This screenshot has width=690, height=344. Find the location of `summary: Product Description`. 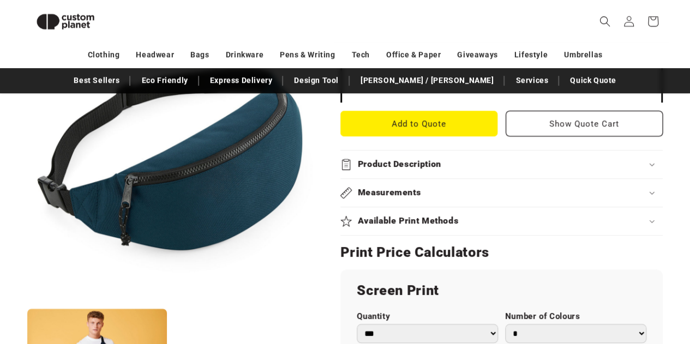

summary: Product Description is located at coordinates (502, 164).